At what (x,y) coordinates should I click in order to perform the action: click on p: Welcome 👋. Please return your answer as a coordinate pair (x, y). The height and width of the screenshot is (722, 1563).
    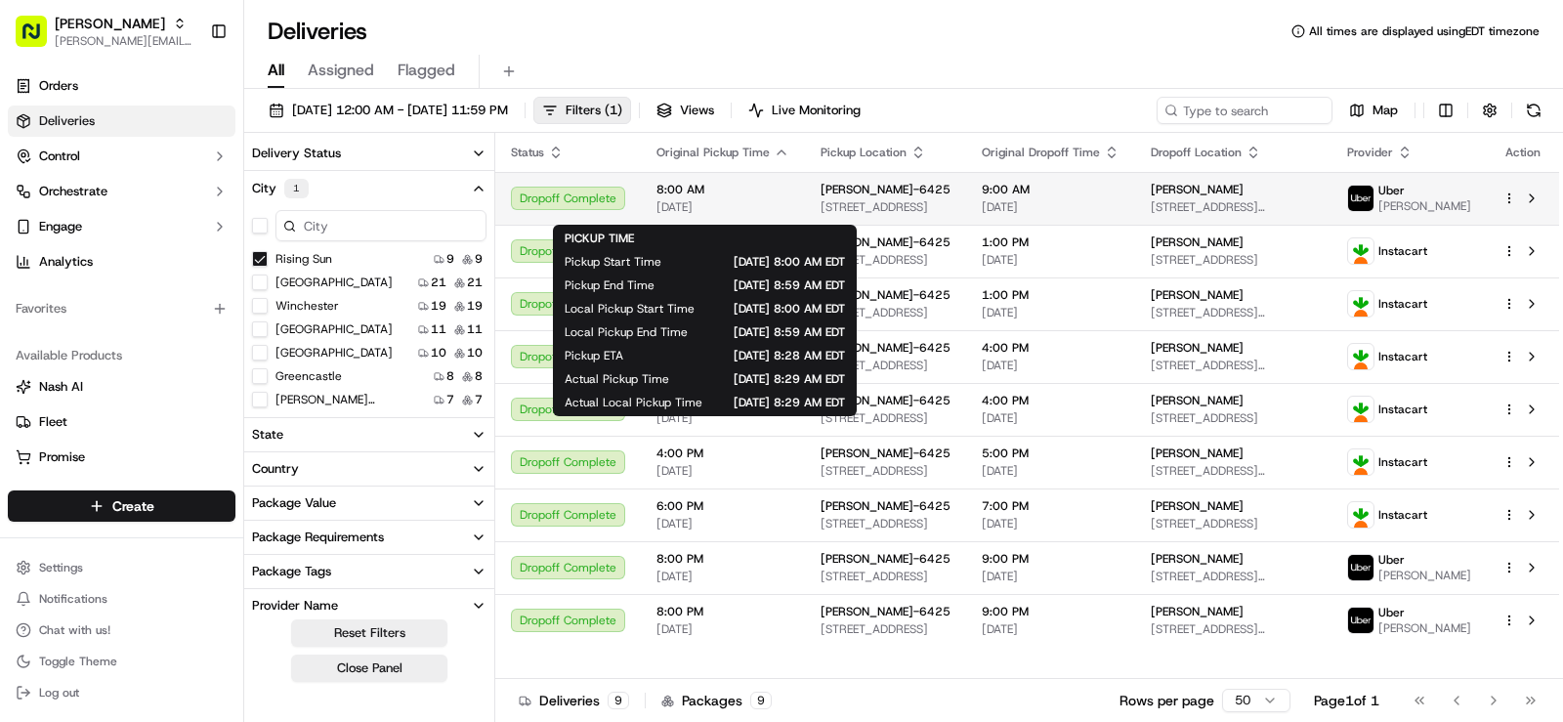
    Looking at the image, I should click on (188, 94).